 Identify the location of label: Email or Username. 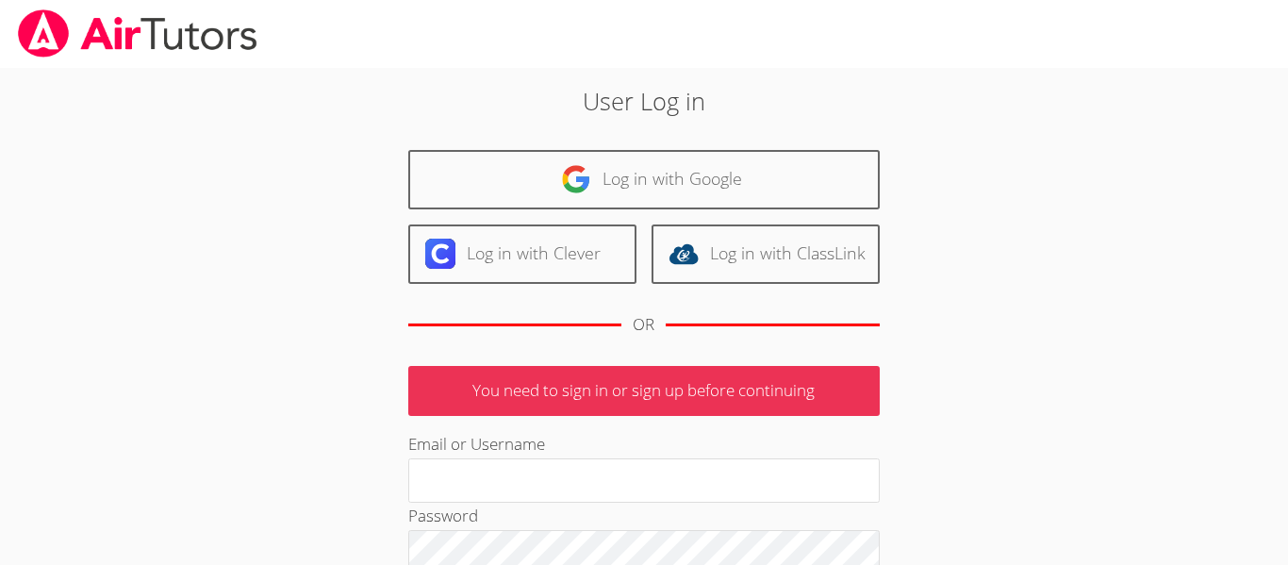
(476, 443).